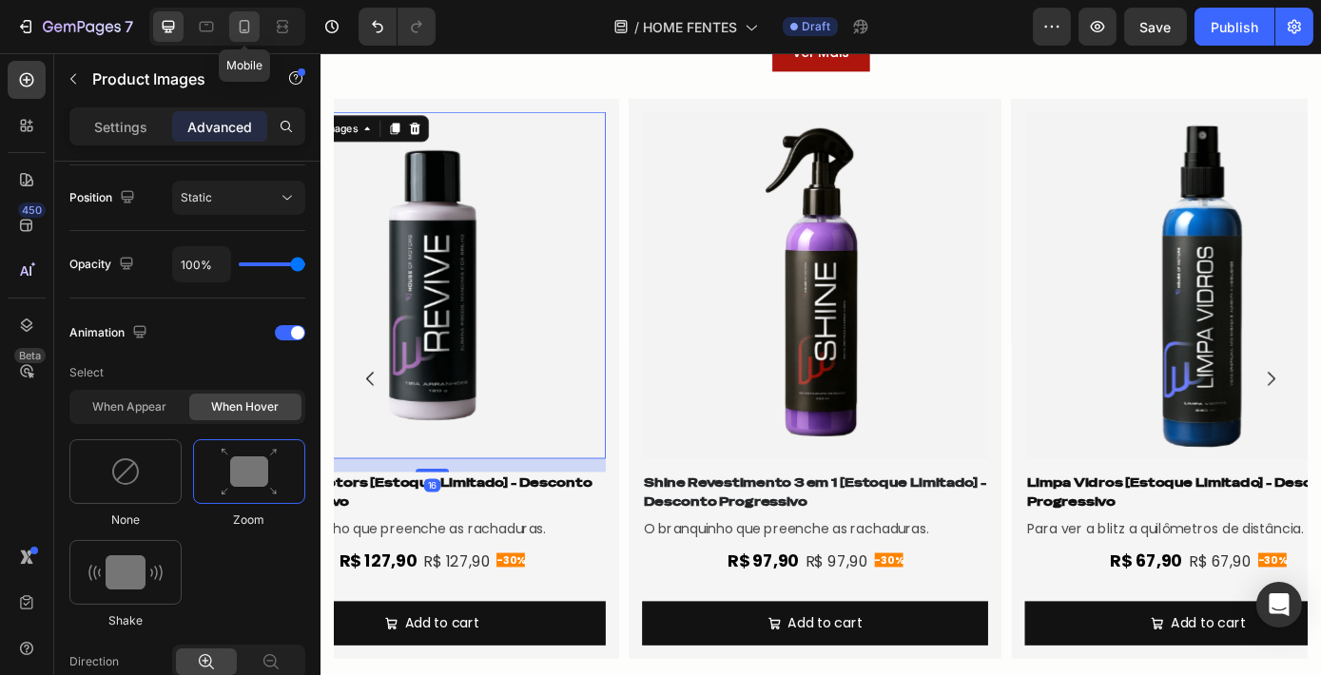 Image resolution: width=1321 pixels, height=675 pixels. What do you see at coordinates (128, 27) in the screenshot?
I see `p: 7` at bounding box center [128, 27].